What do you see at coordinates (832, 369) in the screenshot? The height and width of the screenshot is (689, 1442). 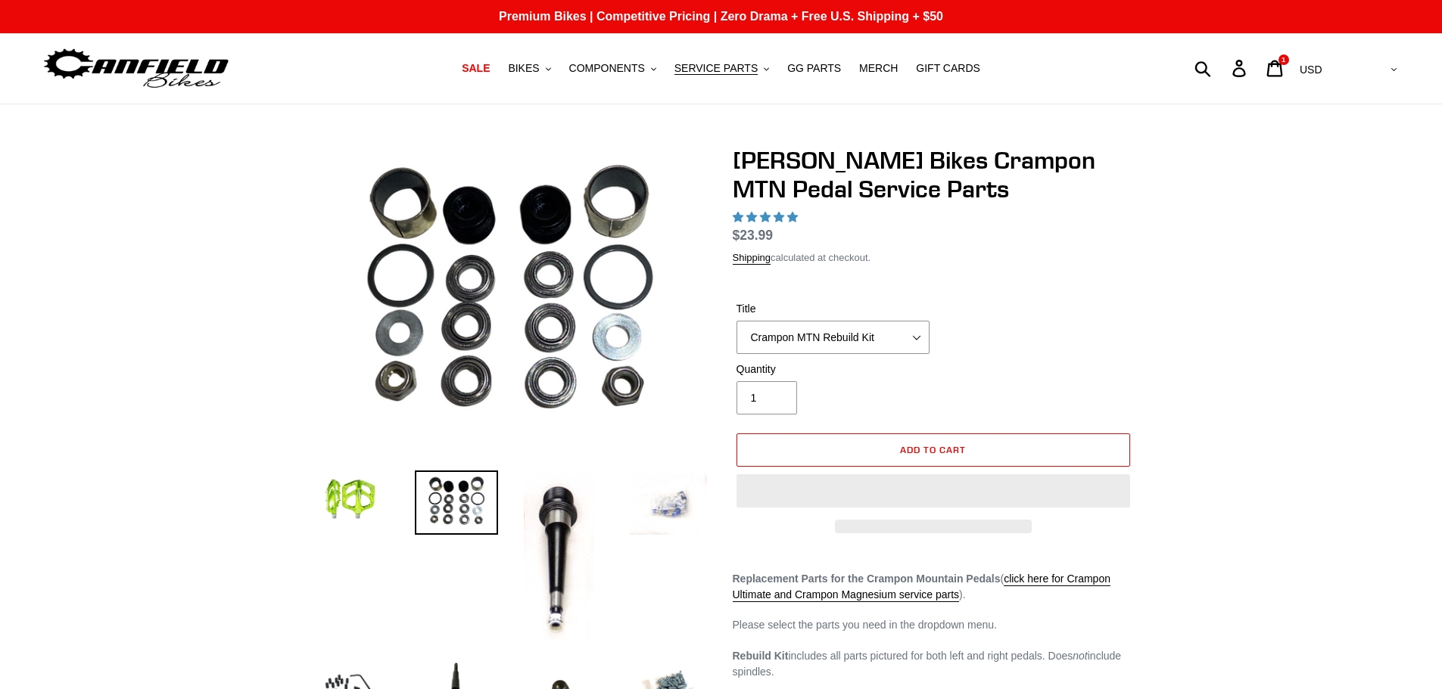 I see `label: Quantity` at bounding box center [832, 369].